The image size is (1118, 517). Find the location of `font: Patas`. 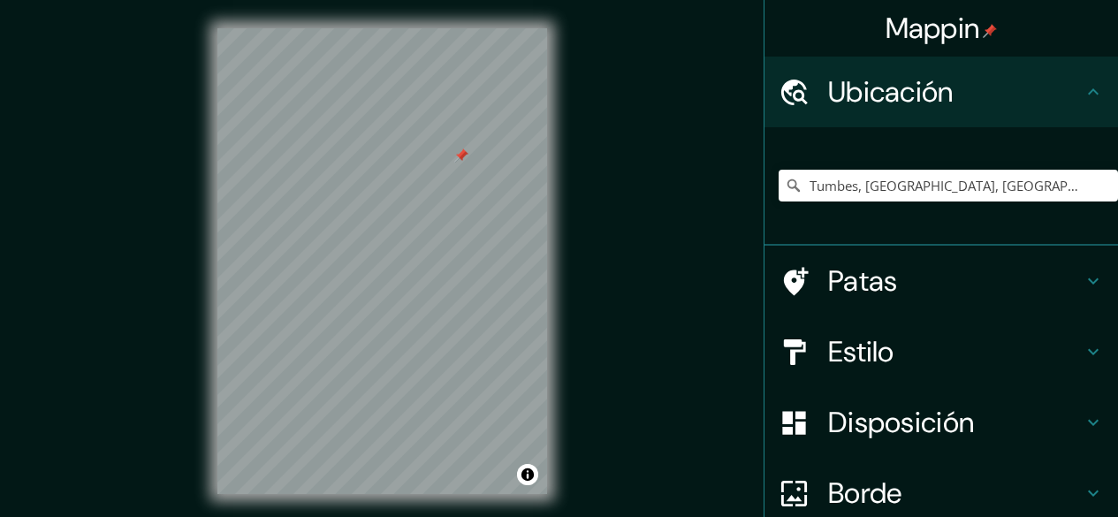

font: Patas is located at coordinates (863, 281).